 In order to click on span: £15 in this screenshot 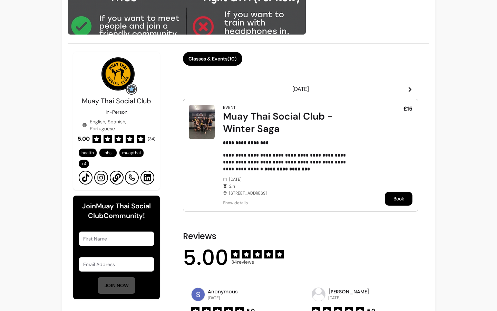, I will do `click(408, 109)`.